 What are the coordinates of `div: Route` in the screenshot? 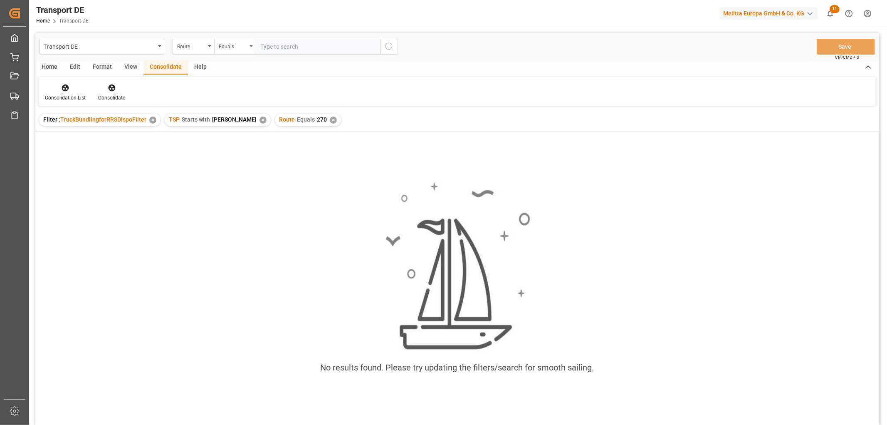 It's located at (191, 45).